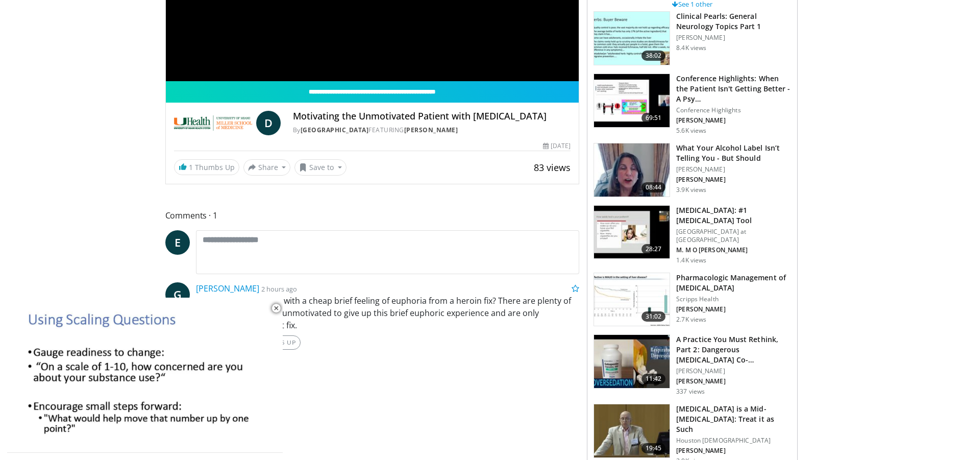 Image resolution: width=963 pixels, height=460 pixels. Describe the element at coordinates (654, 448) in the screenshot. I see `span: 19:45` at that location.